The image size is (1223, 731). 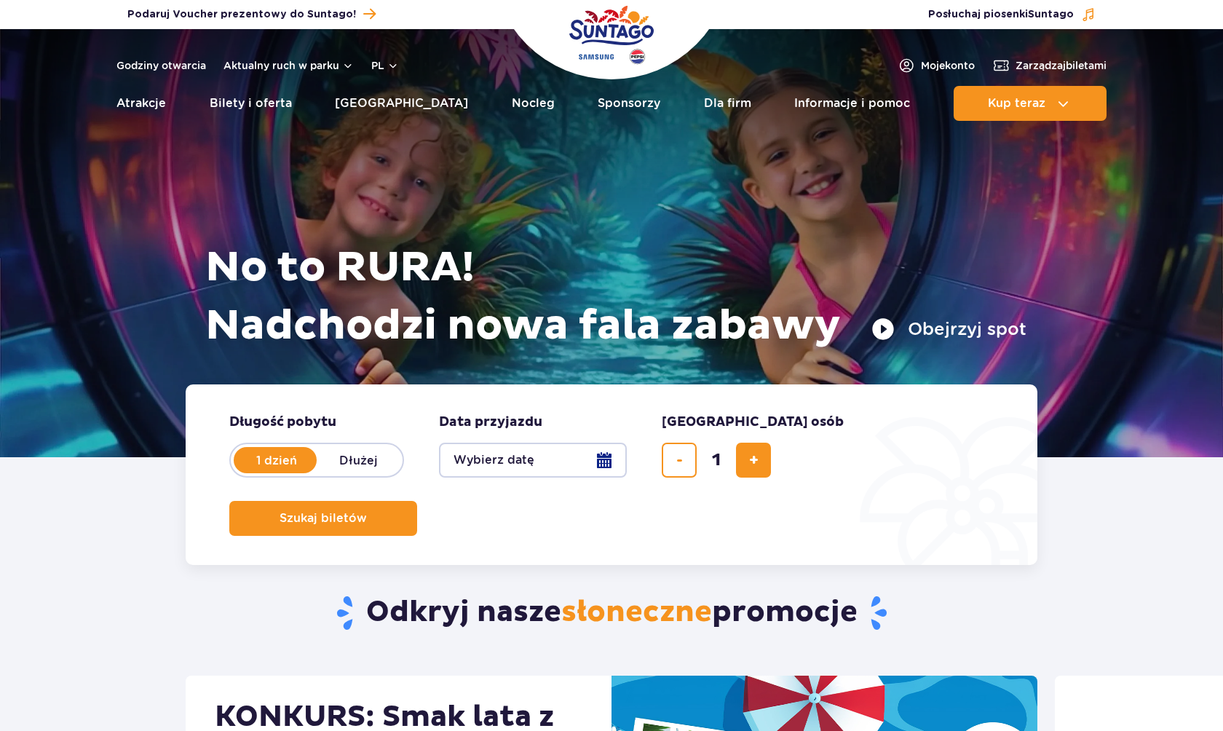 What do you see at coordinates (323, 518) in the screenshot?
I see `button: Szukaj biletów` at bounding box center [323, 518].